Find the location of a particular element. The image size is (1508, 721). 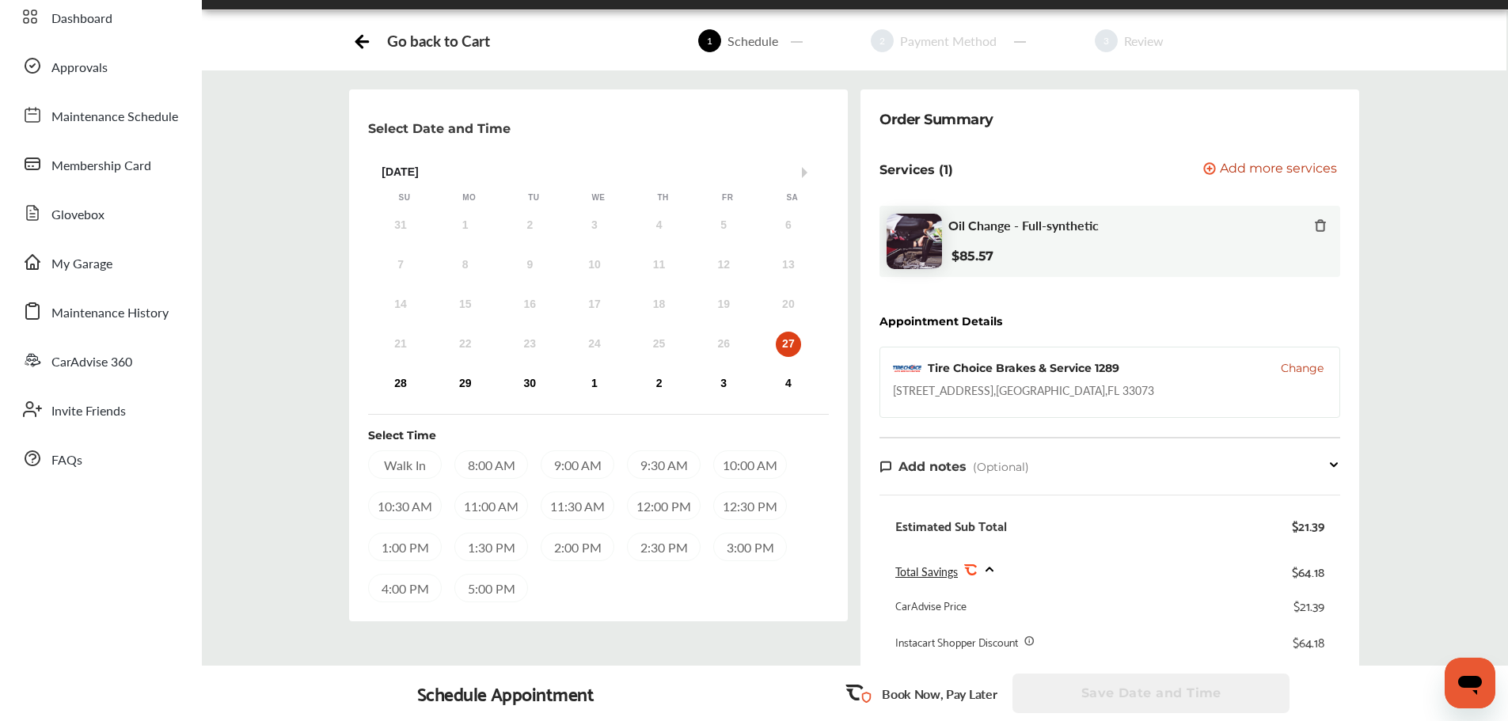

div: Schedule is located at coordinates (753, 40).